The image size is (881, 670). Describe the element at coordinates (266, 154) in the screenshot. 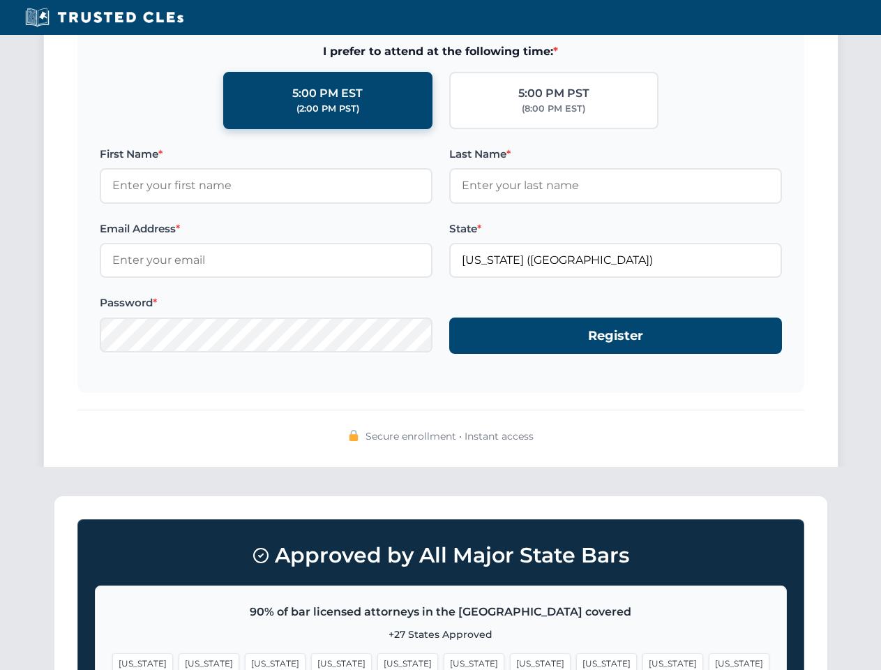

I see `label: First Name` at that location.